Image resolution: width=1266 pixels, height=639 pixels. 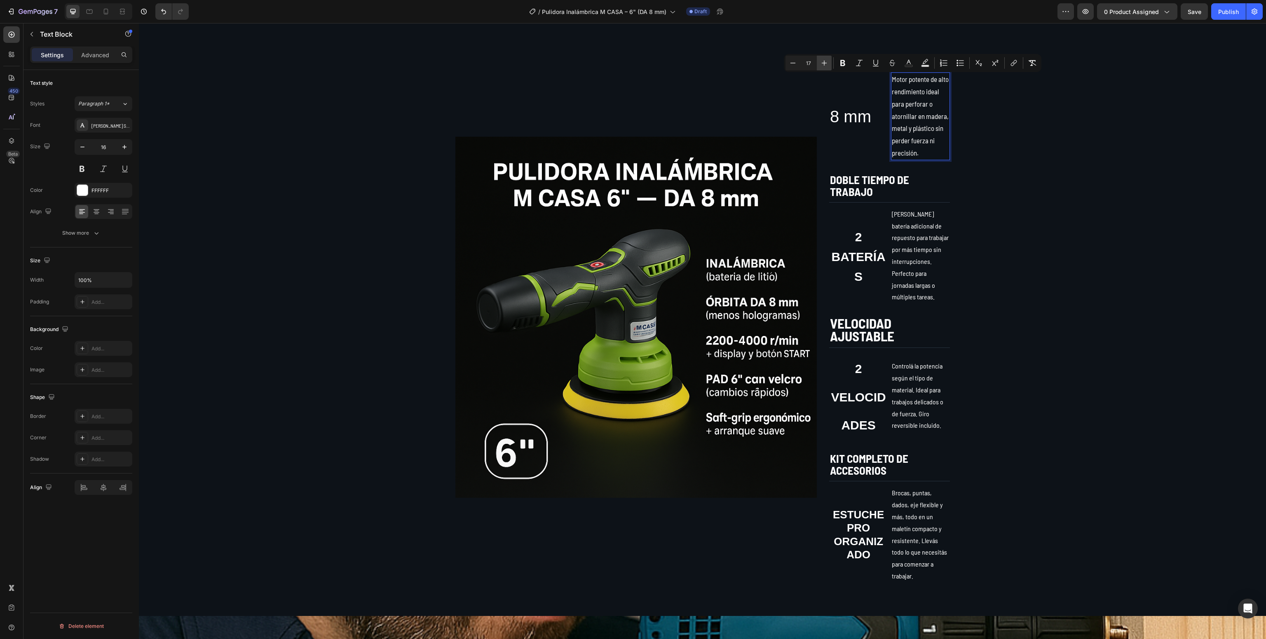 What do you see at coordinates (81, 233) in the screenshot?
I see `div: Show more` at bounding box center [81, 233].